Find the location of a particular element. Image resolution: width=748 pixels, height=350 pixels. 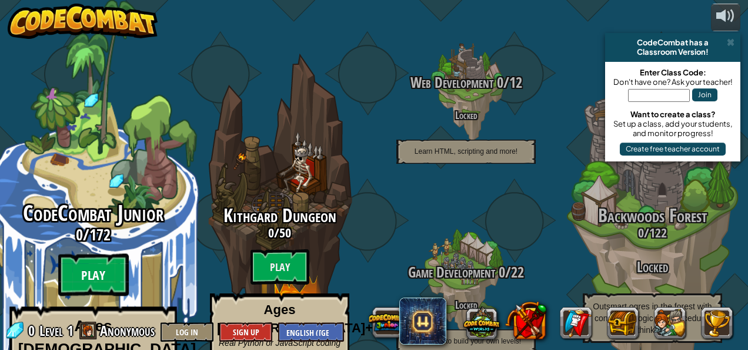

span: Level is located at coordinates (51, 330).